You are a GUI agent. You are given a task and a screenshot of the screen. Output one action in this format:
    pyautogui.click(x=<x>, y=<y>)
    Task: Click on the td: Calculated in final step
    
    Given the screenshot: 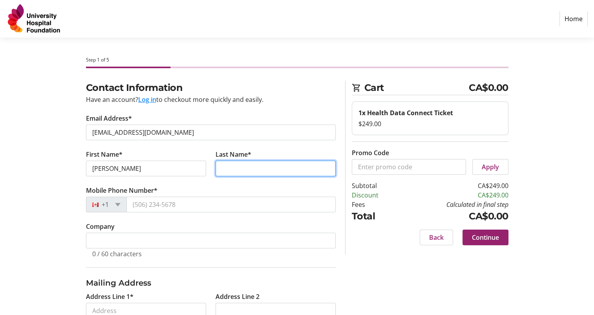 What is the action you would take?
    pyautogui.click(x=453, y=205)
    